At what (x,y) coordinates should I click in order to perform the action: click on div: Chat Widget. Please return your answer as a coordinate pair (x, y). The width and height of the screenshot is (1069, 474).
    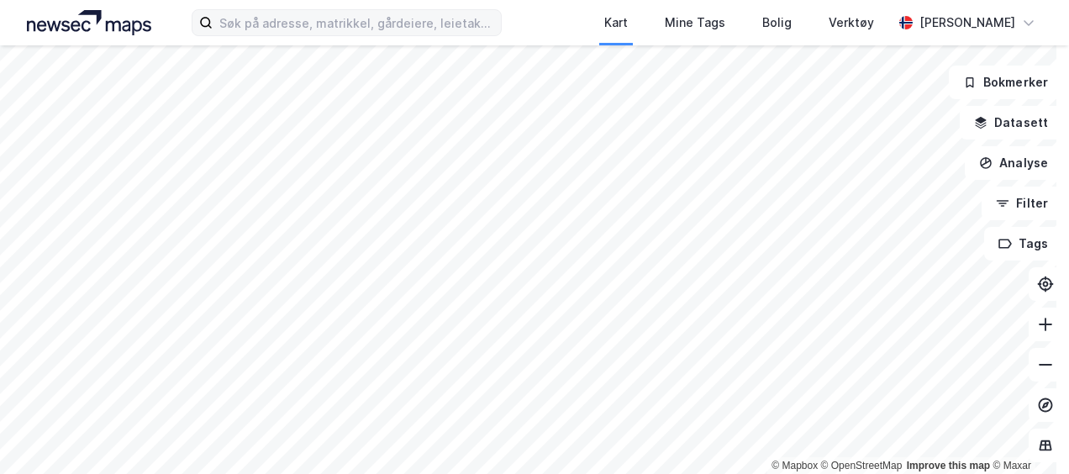
    Looking at the image, I should click on (1027, 434).